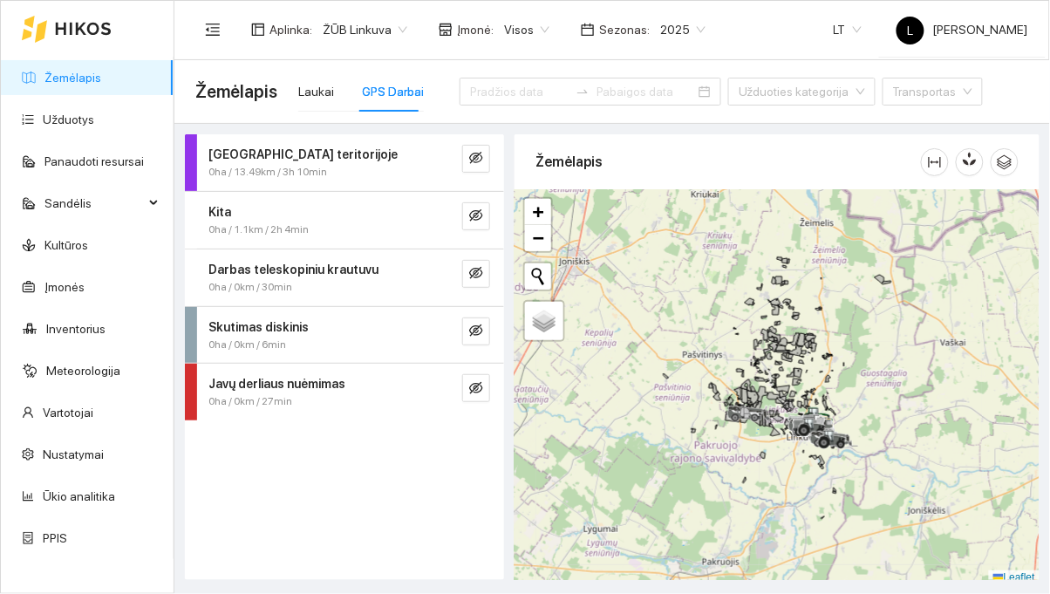  What do you see at coordinates (268, 172) in the screenshot?
I see `span: 0ha / 13.49km / 3h 10min` at bounding box center [268, 172].